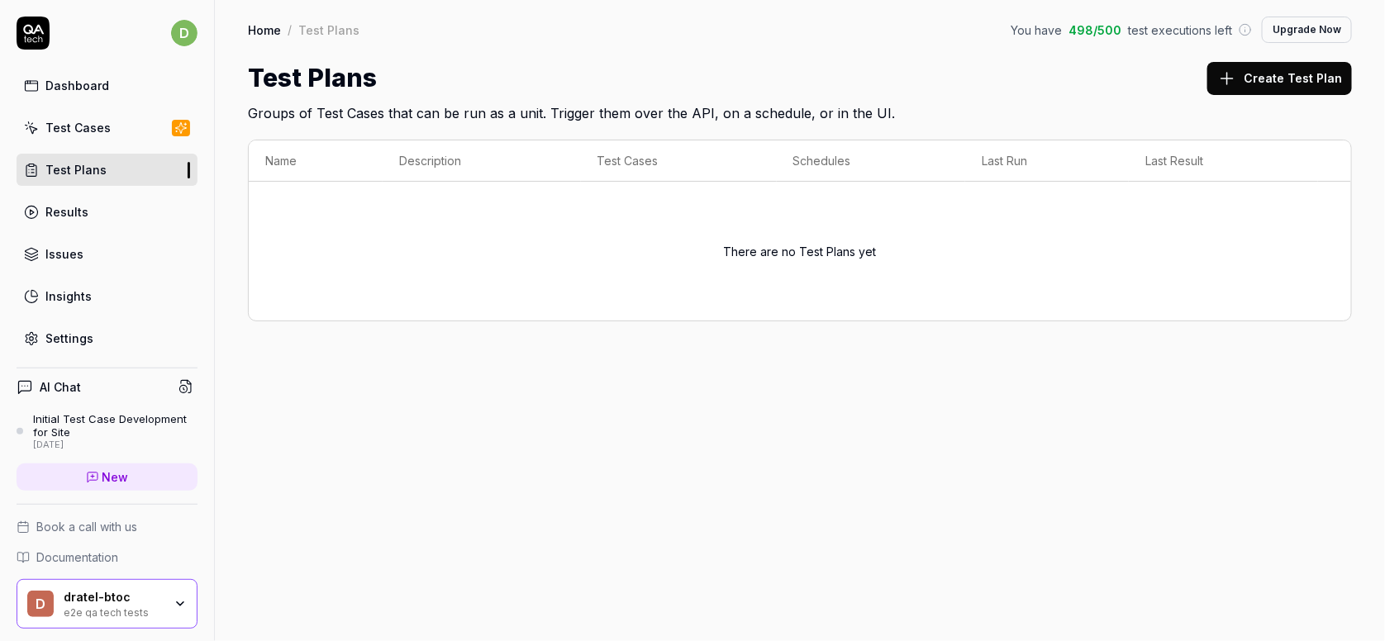  I want to click on th: Schedules, so click(871, 161).